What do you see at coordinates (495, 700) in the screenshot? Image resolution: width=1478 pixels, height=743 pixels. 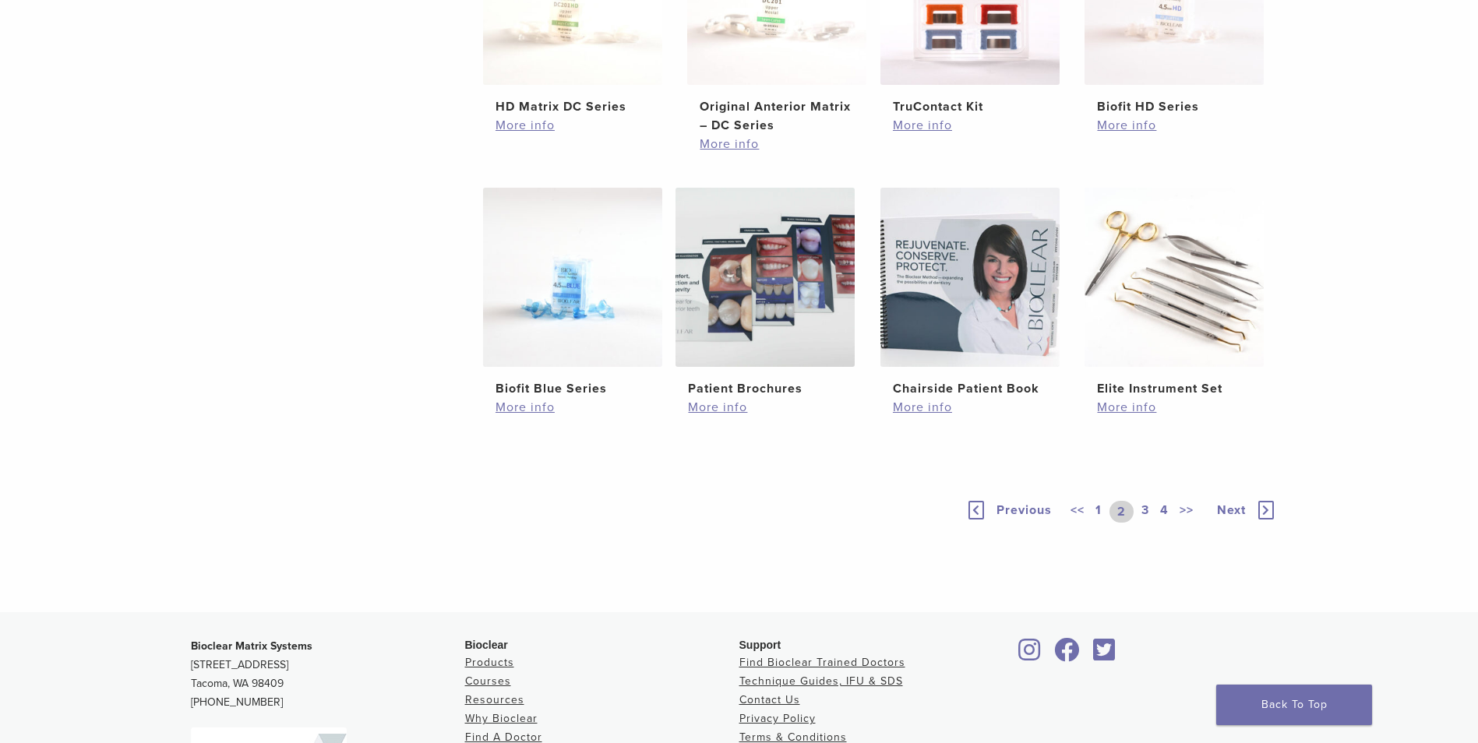 I see `a: Resources` at bounding box center [495, 700].